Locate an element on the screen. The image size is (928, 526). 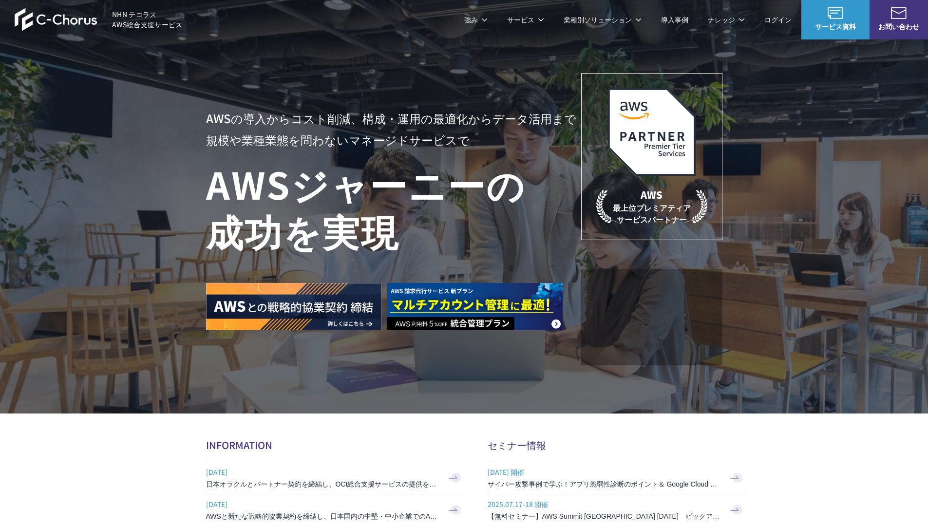
span: サービス資料 is located at coordinates (835, 26).